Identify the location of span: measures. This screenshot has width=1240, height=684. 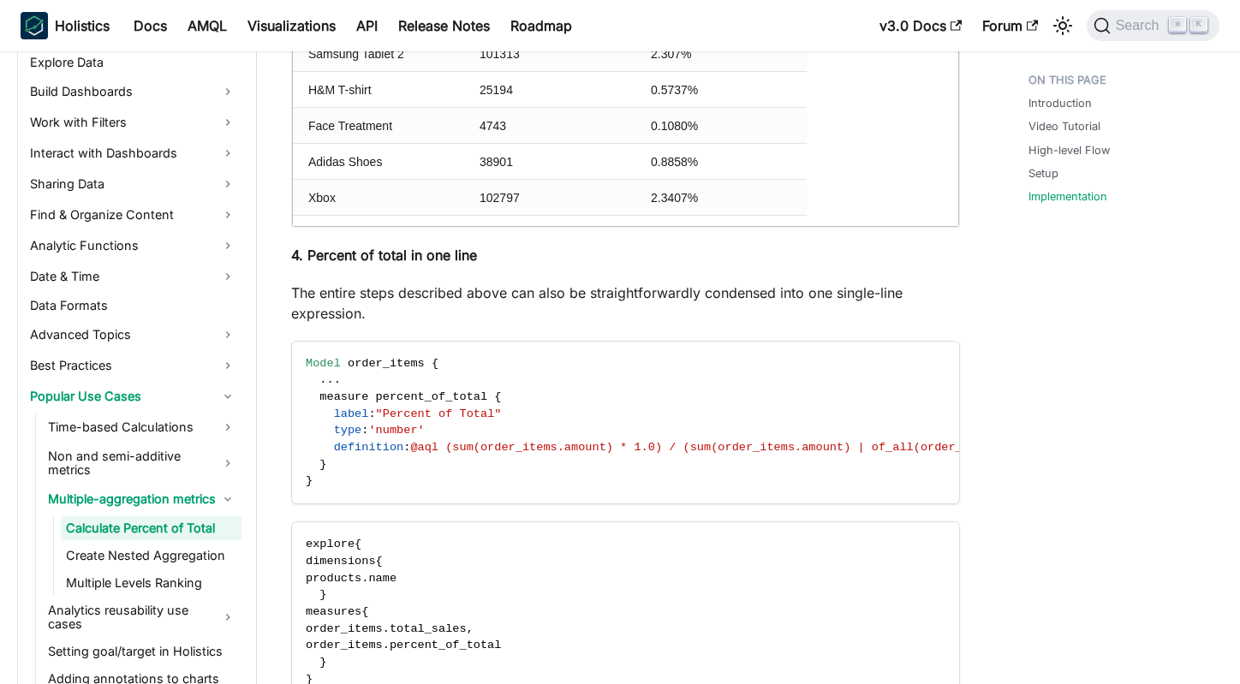
(333, 612).